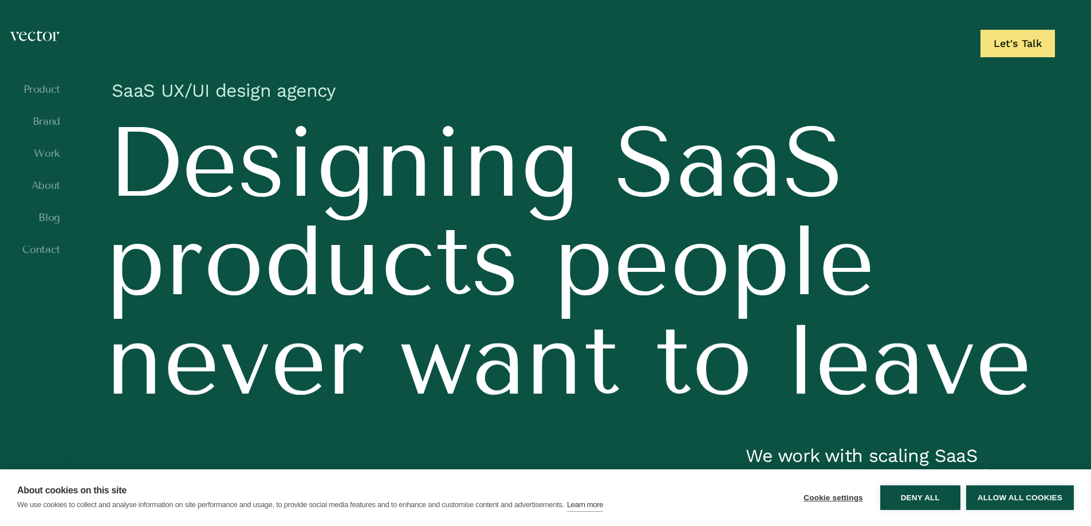  I want to click on a: Product, so click(34, 89).